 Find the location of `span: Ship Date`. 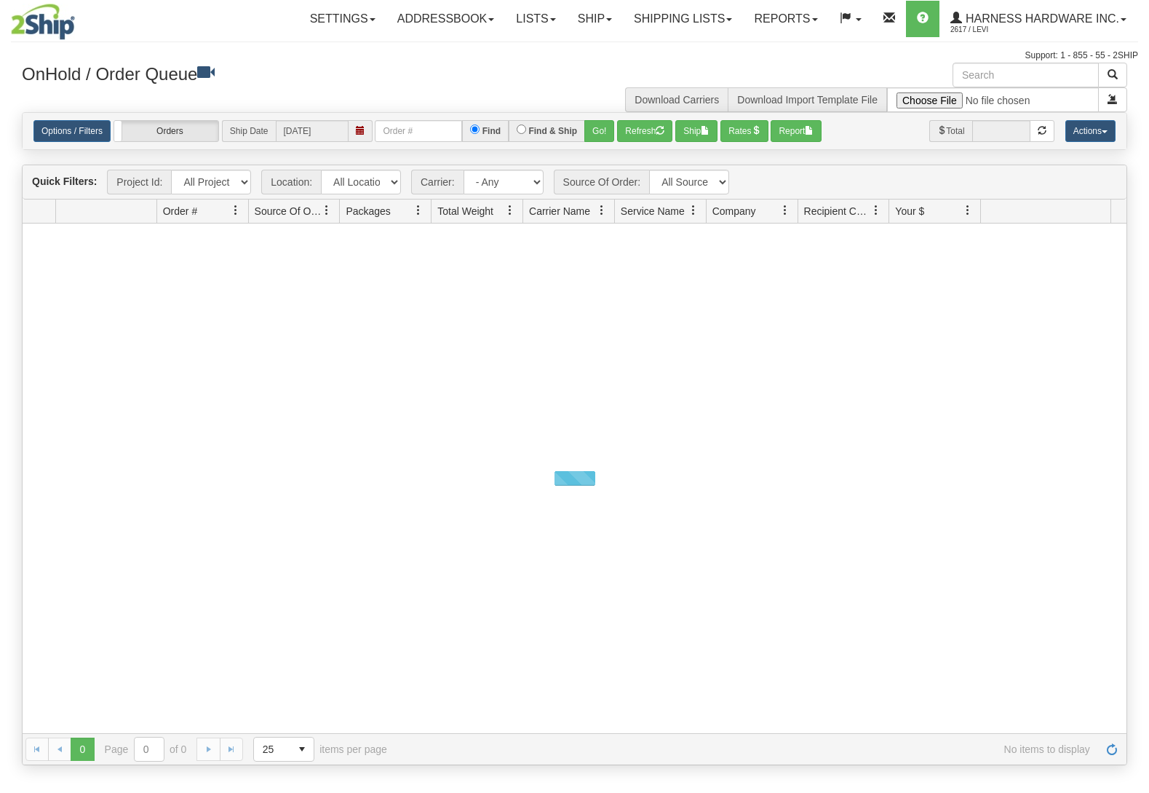

span: Ship Date is located at coordinates (249, 131).